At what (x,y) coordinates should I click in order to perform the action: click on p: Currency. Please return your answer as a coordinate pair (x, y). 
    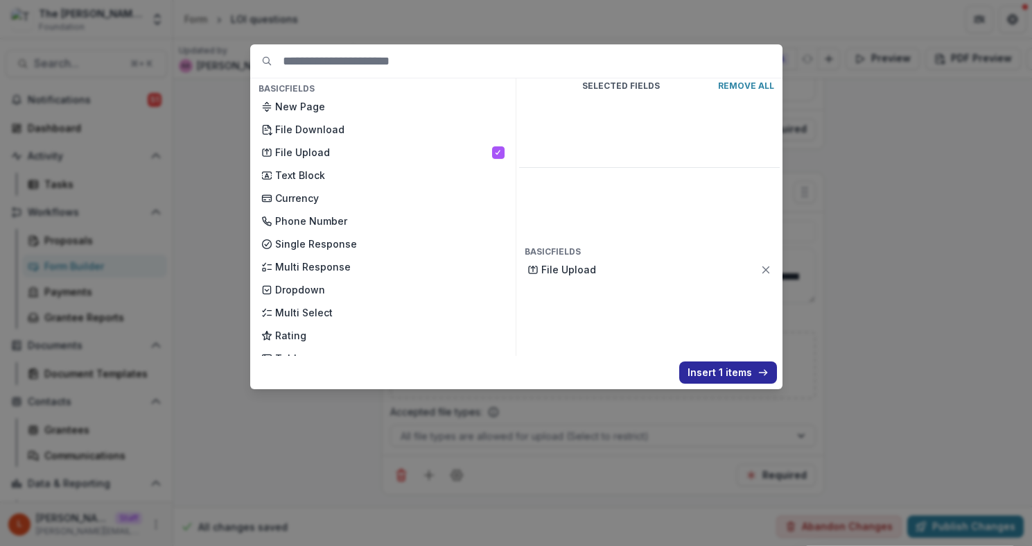
    Looking at the image, I should click on (390, 198).